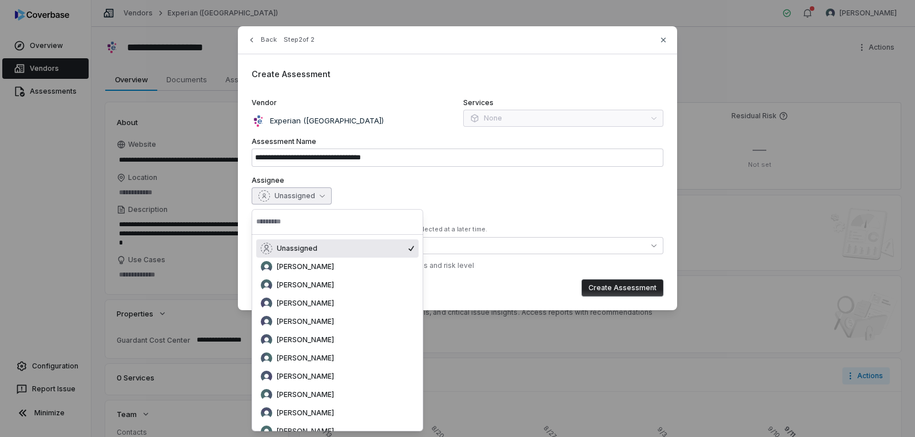  Describe the element at coordinates (299, 39) in the screenshot. I see `span: Step 2 of 2` at that location.